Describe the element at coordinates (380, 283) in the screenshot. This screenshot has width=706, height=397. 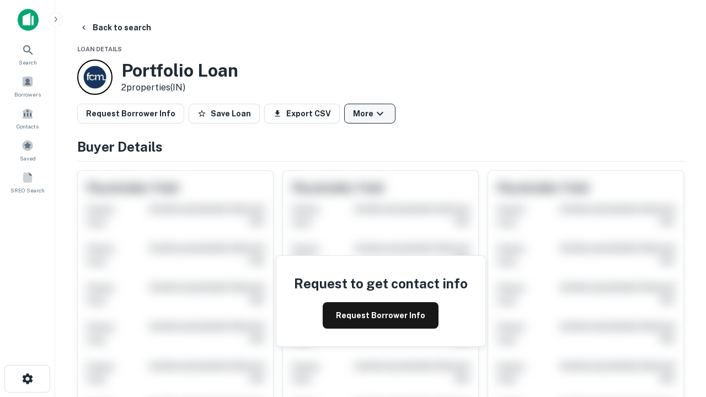
I see `h4: Request to get contact info` at that location.